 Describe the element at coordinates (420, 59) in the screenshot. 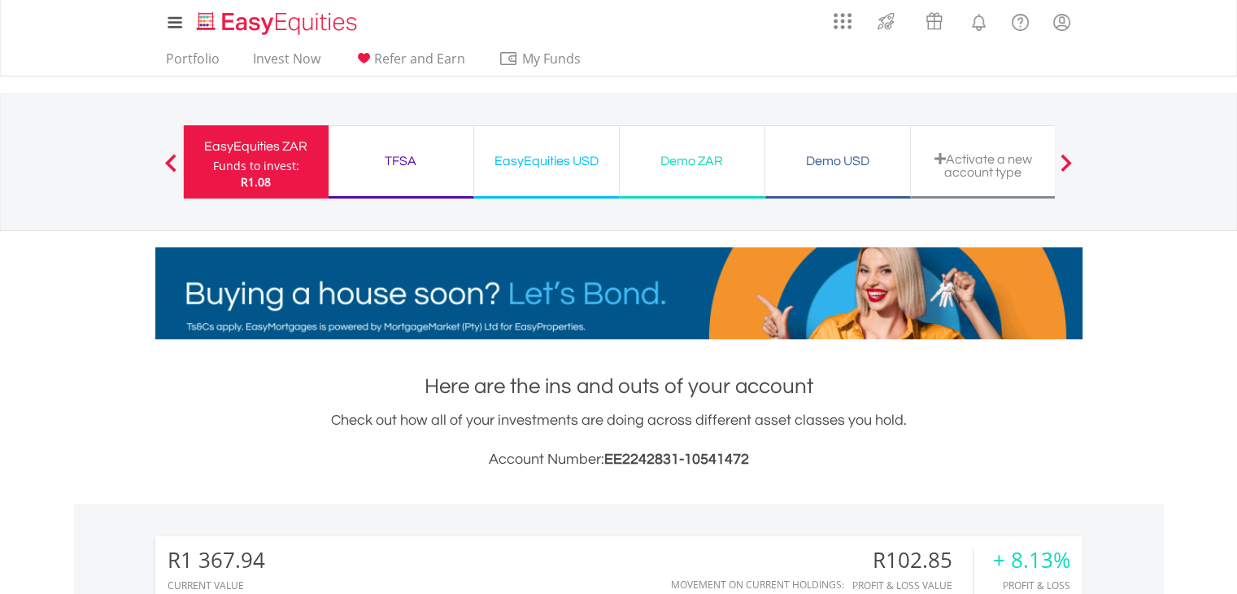

I see `span: Refer and Earn` at that location.